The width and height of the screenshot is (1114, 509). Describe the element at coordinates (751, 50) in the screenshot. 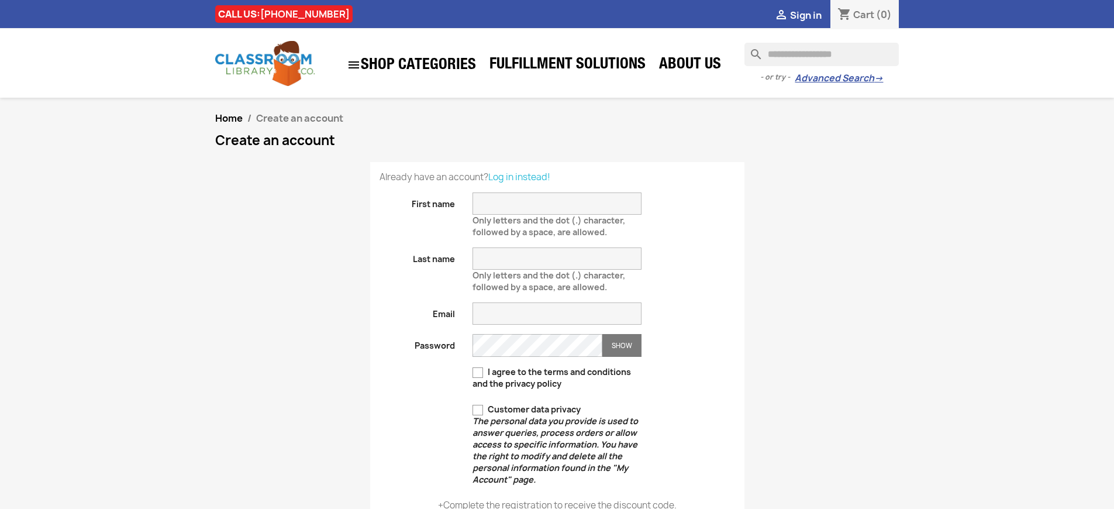

I see `i: search` at that location.